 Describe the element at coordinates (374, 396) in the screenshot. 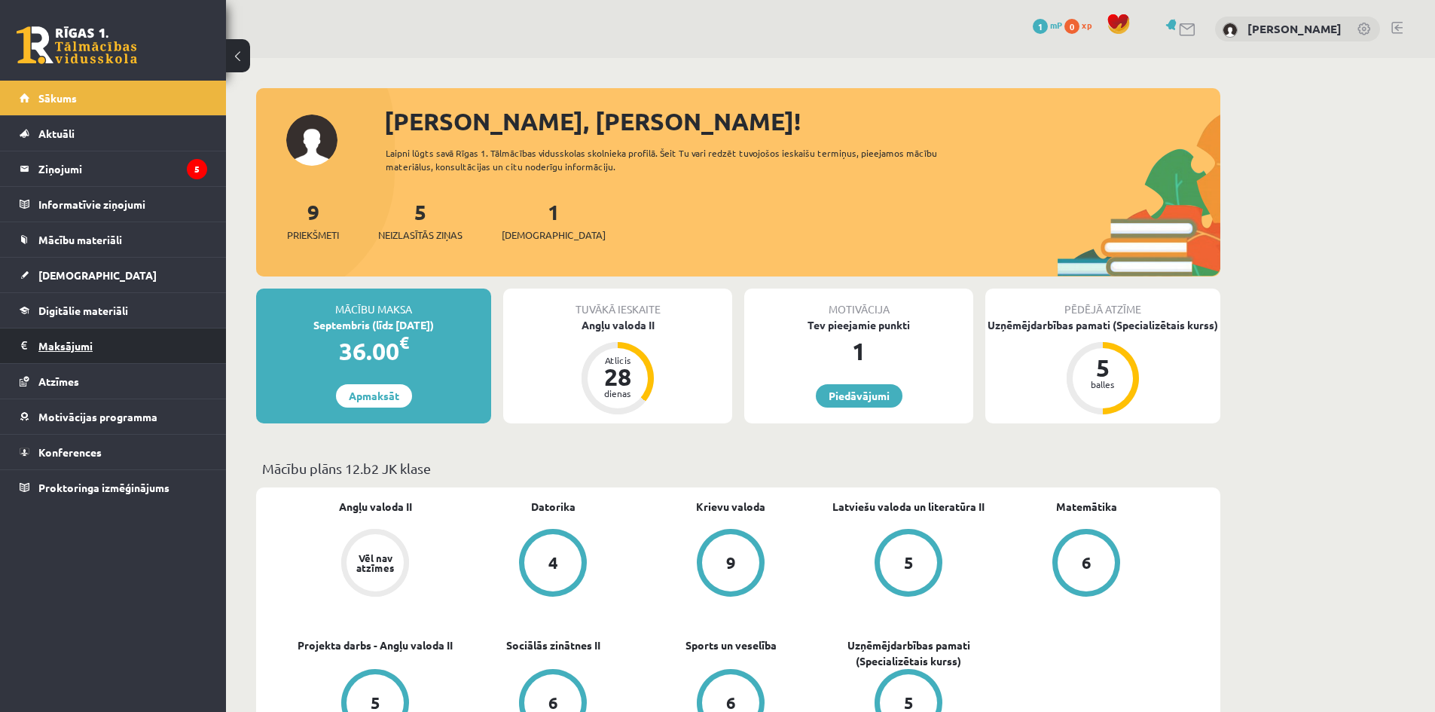

I see `a: Apmaksāt` at that location.